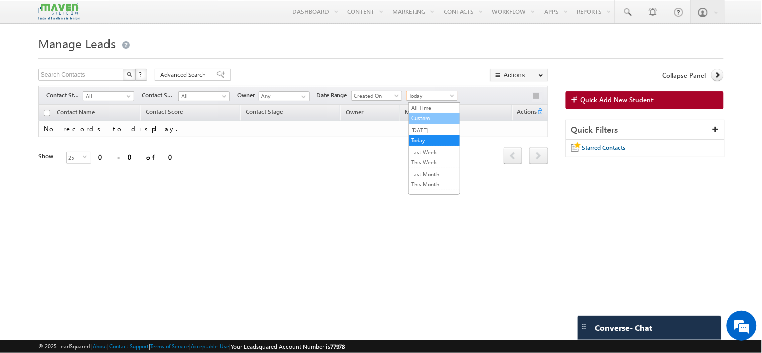 This screenshot has width=762, height=353. Describe the element at coordinates (375, 96) in the screenshot. I see `span: Created On` at that location.